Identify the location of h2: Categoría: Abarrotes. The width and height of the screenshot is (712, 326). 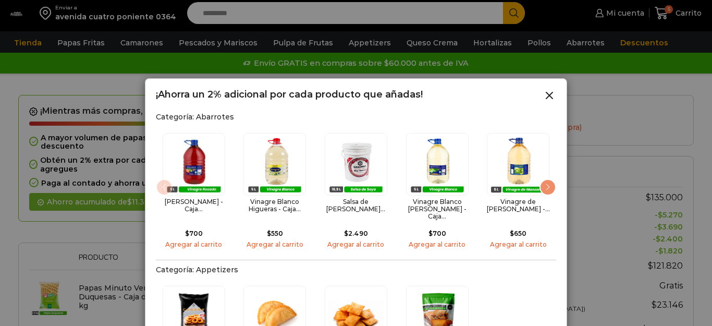
(356, 117).